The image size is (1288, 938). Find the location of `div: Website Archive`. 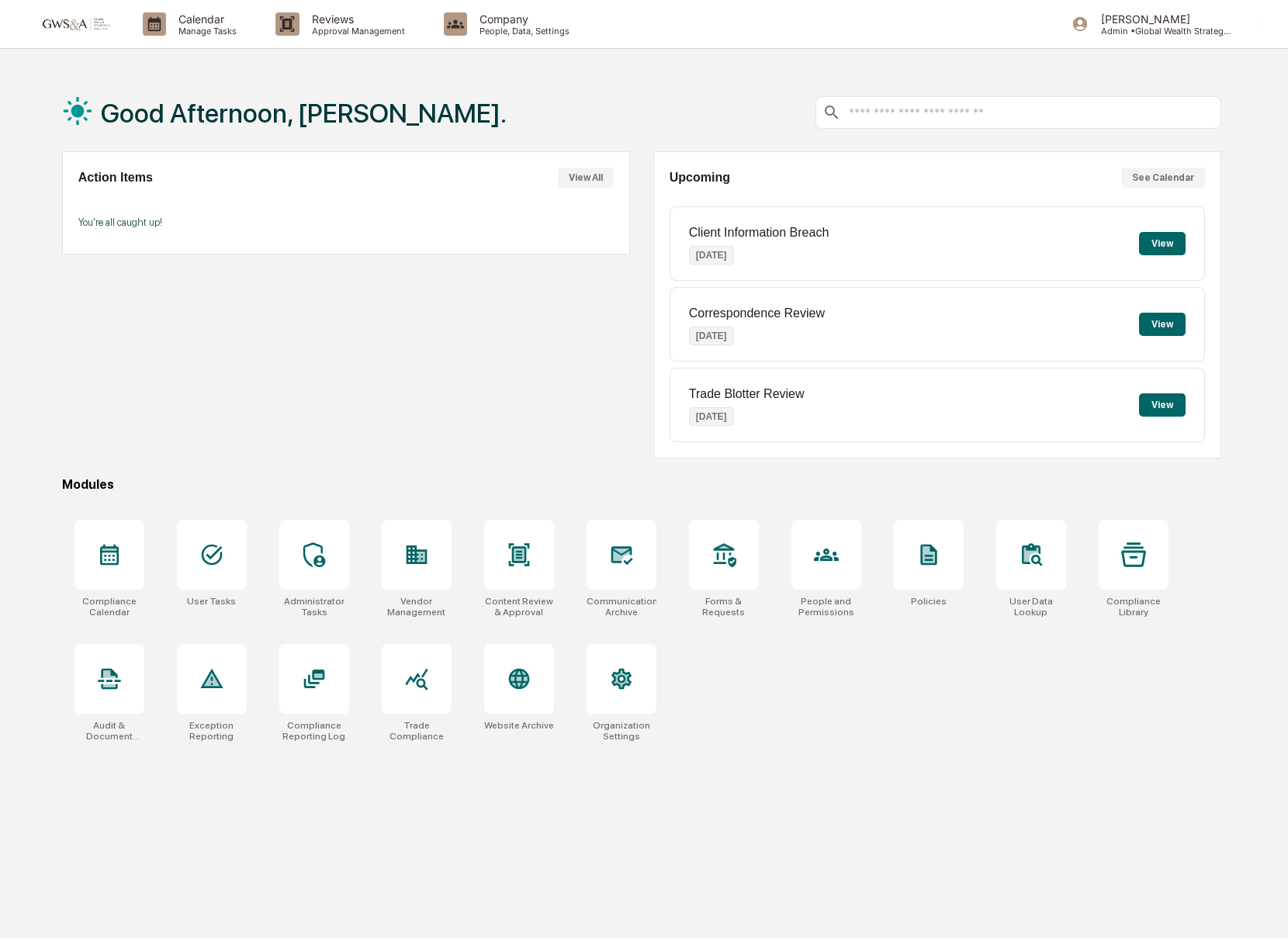

div: Website Archive is located at coordinates (519, 725).